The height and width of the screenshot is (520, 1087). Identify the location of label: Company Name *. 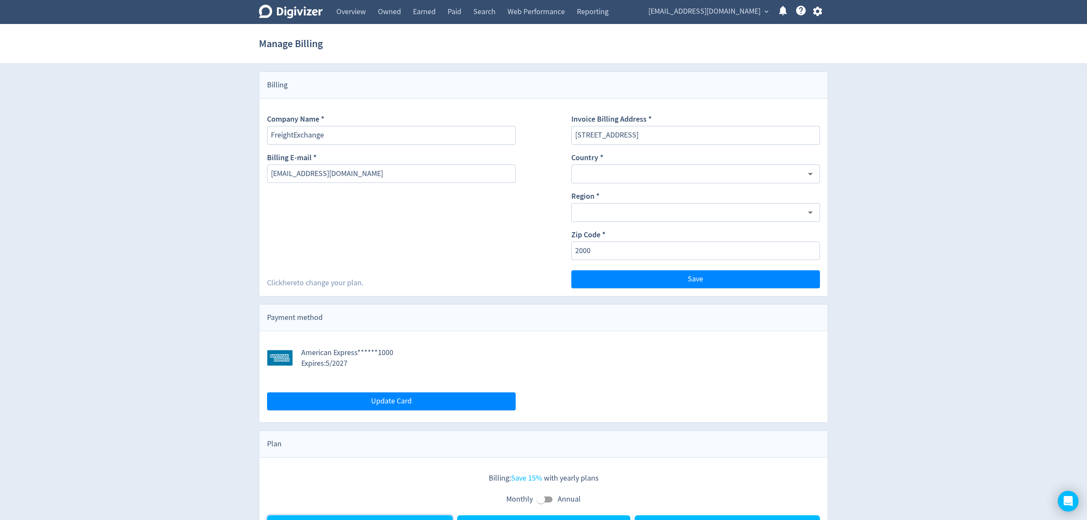
(296, 120).